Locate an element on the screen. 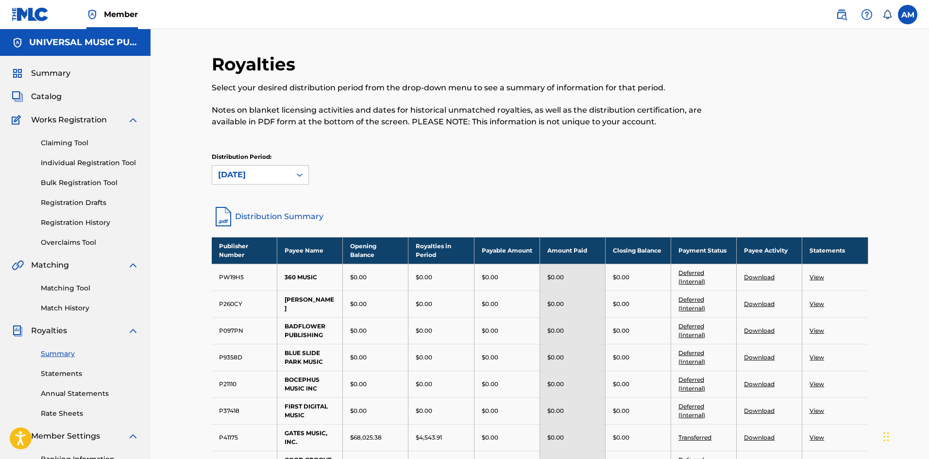 This screenshot has width=929, height=459. div: Chat Widget is located at coordinates (905, 436).